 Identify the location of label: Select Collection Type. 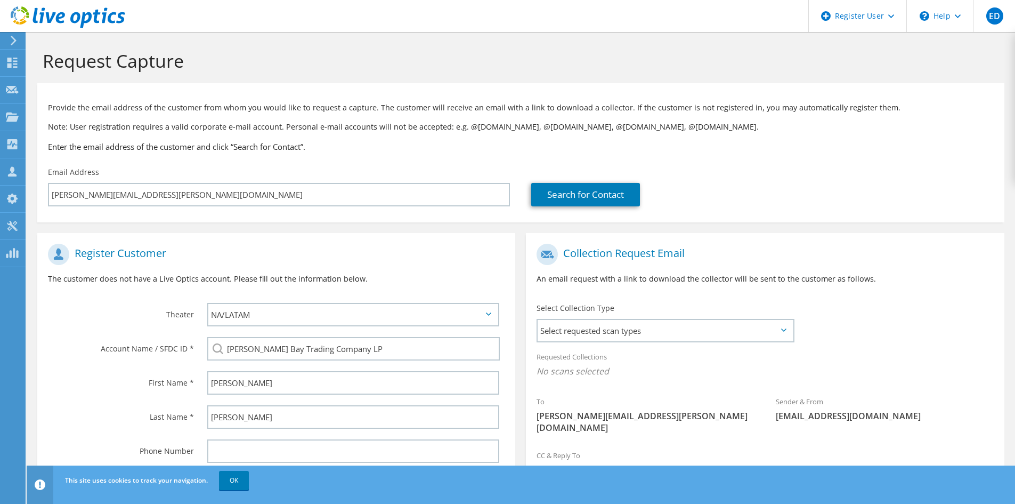
(575, 308).